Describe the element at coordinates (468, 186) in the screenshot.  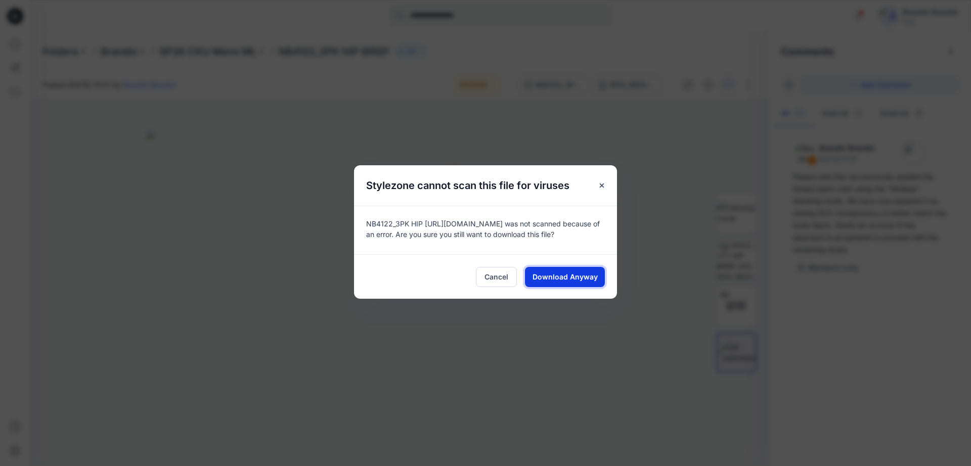
I see `h5: Stylezone cannot scan this file for viruses` at that location.